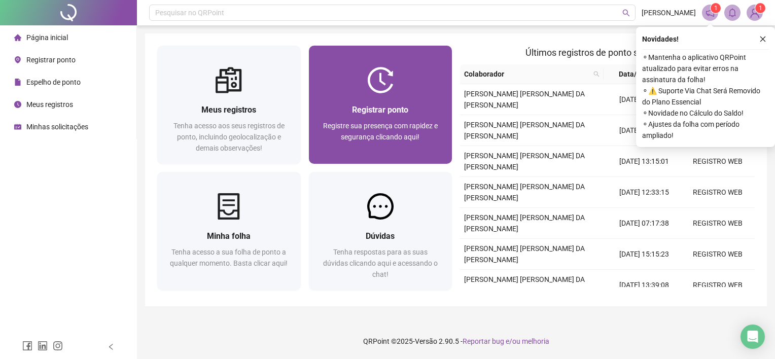 This screenshot has height=359, width=775. What do you see at coordinates (27, 346) in the screenshot?
I see `span: facebook` at bounding box center [27, 346].